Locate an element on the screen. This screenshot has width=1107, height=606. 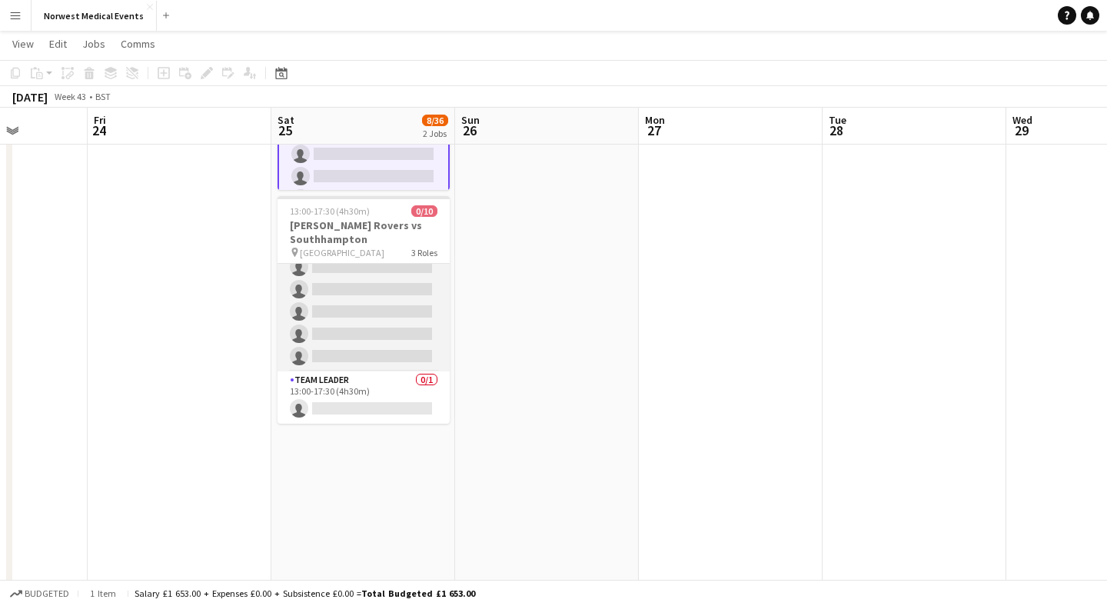
div: 2 Jobs is located at coordinates (435, 133).